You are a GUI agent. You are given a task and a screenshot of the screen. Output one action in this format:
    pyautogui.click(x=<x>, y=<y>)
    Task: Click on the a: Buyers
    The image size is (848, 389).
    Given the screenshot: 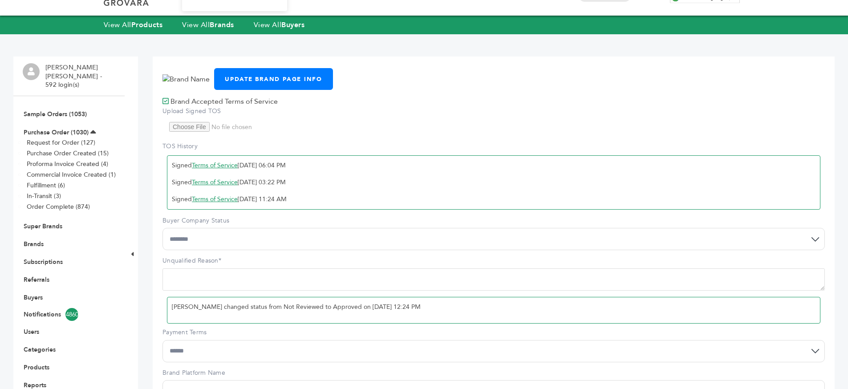 What is the action you would take?
    pyautogui.click(x=33, y=297)
    